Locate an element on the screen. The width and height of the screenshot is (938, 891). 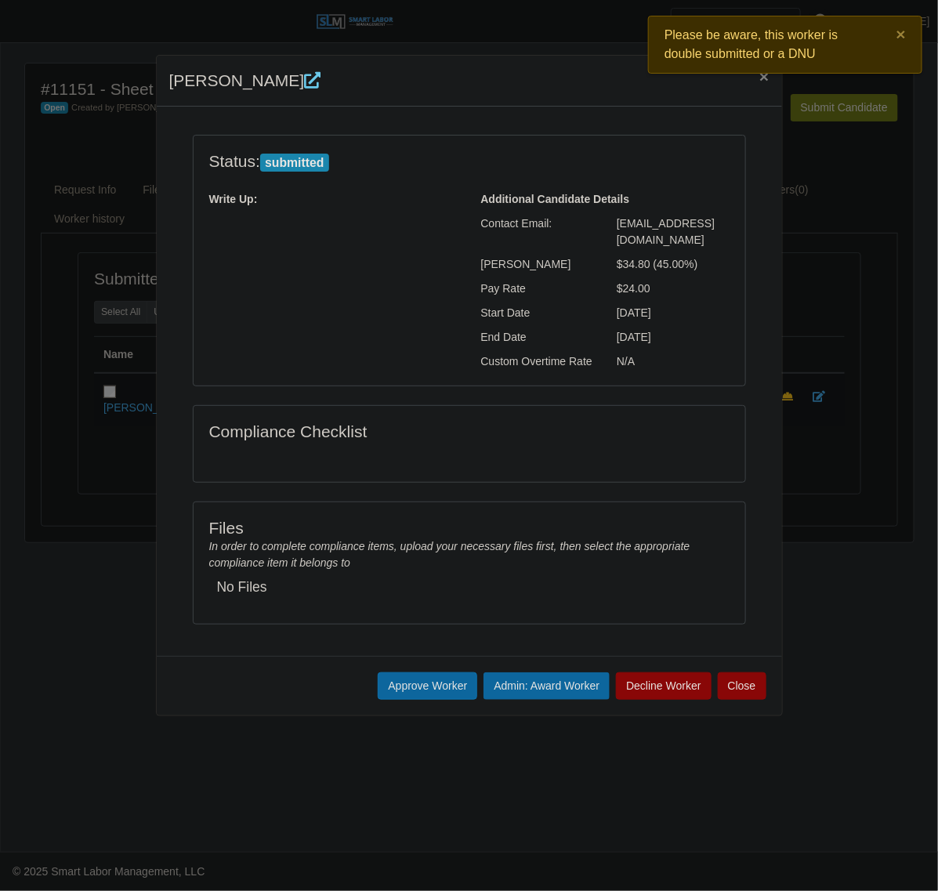
div: $34.80 (45.00%) is located at coordinates (673, 264).